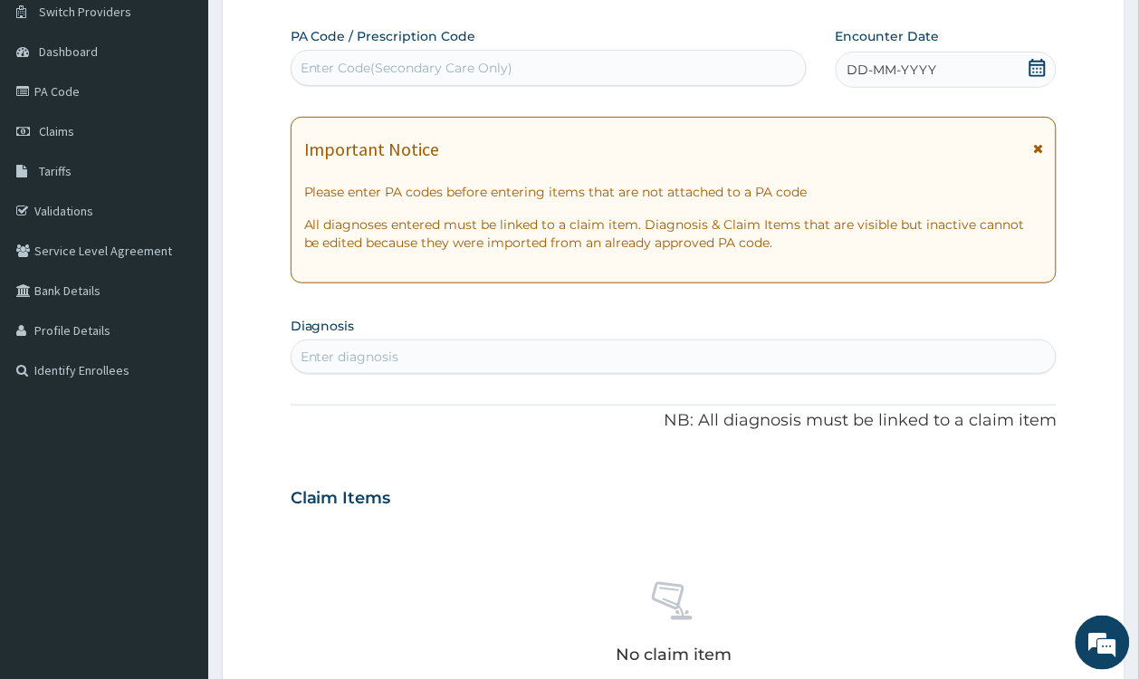 The image size is (1139, 679). Describe the element at coordinates (674, 656) in the screenshot. I see `p: No claim item` at that location.